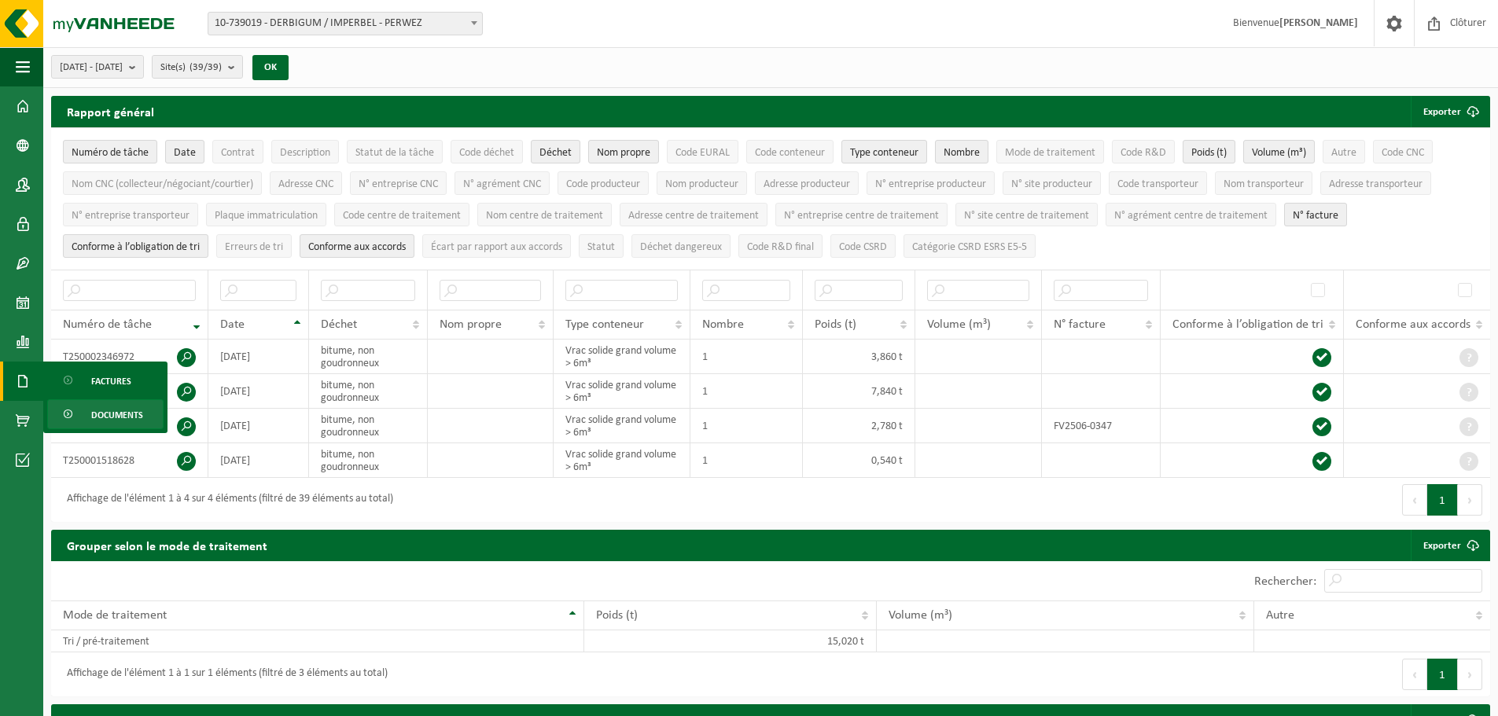  Describe the element at coordinates (111, 381) in the screenshot. I see `span: Factures` at that location.